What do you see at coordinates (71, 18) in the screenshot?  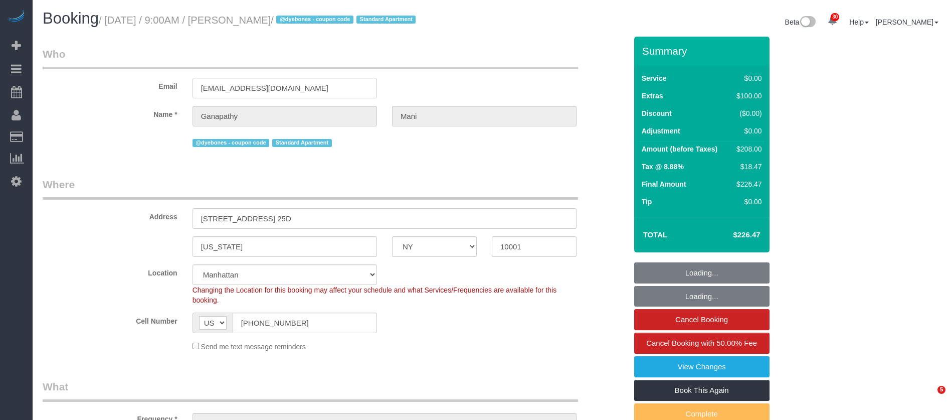 I see `span: Booking` at bounding box center [71, 18].